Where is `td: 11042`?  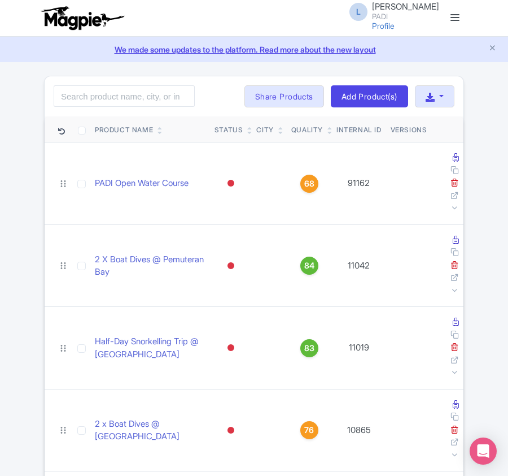
td: 11042 is located at coordinates (359, 265).